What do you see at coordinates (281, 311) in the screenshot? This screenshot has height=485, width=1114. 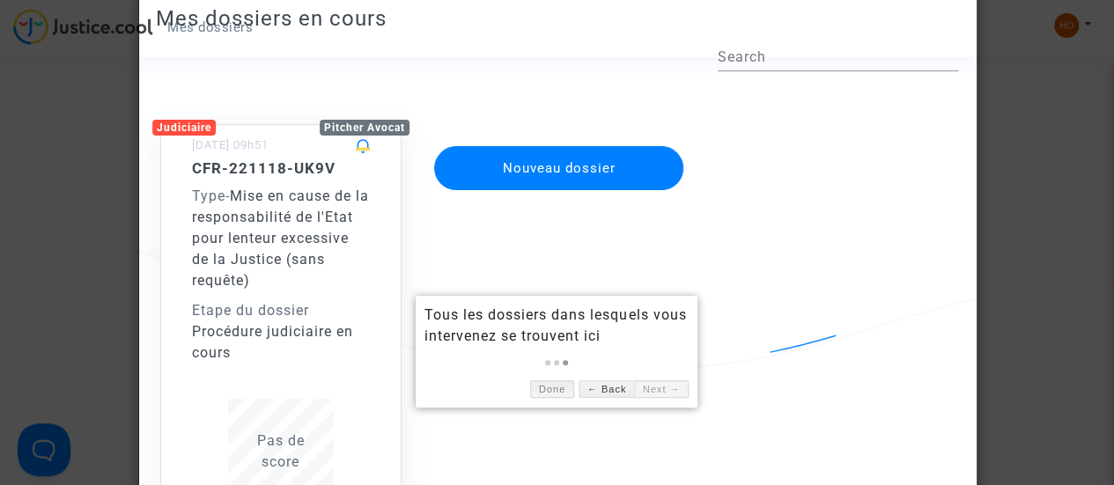 I see `div: Etape du dossier` at bounding box center [281, 311].